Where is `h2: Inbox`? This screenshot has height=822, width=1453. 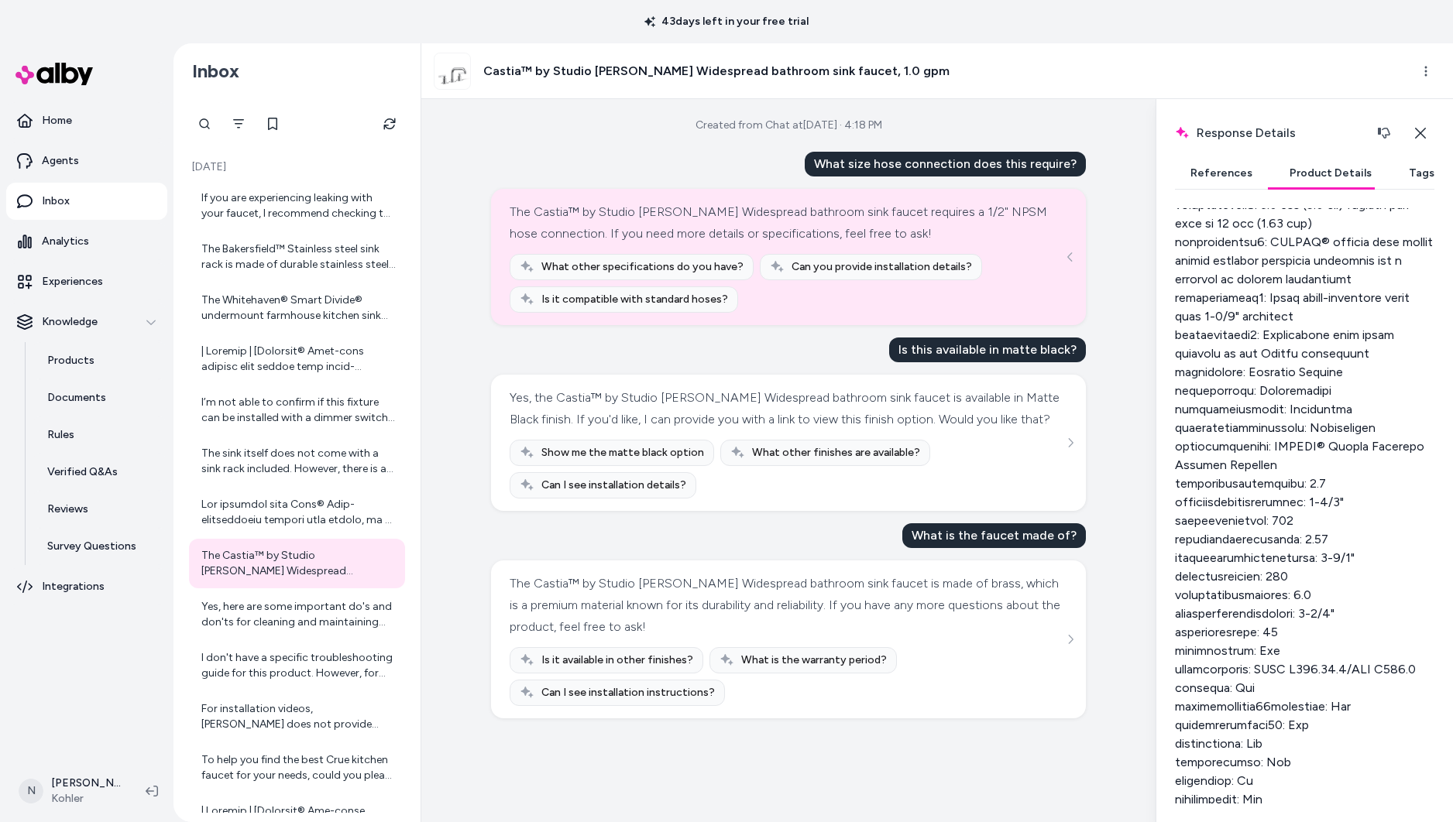
h2: Inbox is located at coordinates (215, 71).